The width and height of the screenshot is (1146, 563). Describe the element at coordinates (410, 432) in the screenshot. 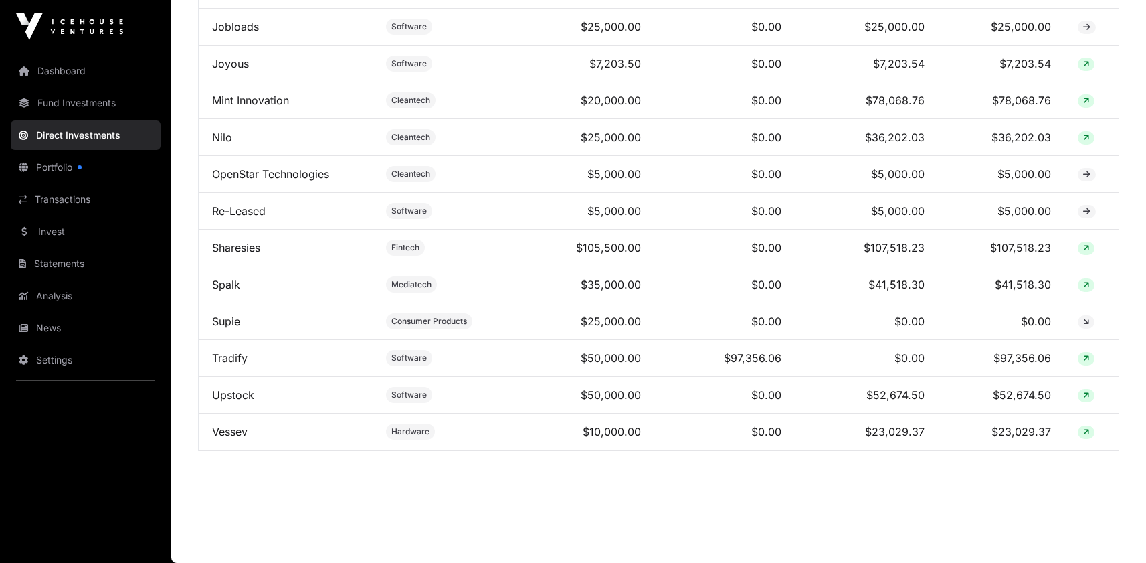

I see `span: Hardware` at that location.